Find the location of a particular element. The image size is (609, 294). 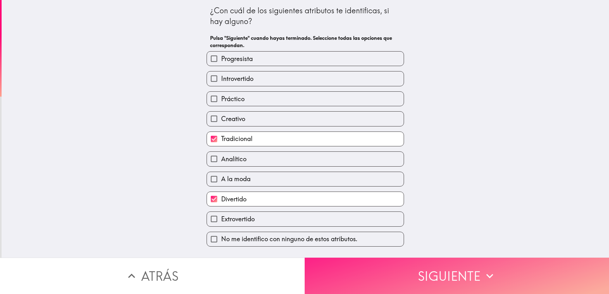

button: Progresista is located at coordinates (305, 59).